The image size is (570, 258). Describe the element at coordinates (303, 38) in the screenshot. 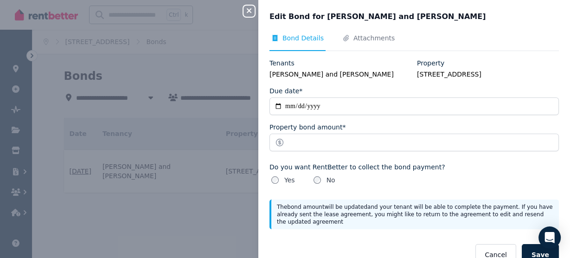

I see `span: Bond Details` at that location.